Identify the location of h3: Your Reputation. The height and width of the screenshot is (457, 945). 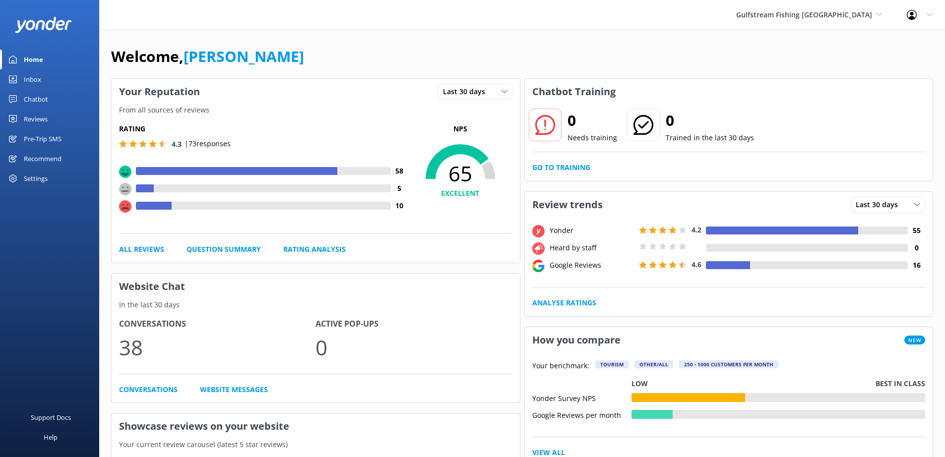
(159, 92).